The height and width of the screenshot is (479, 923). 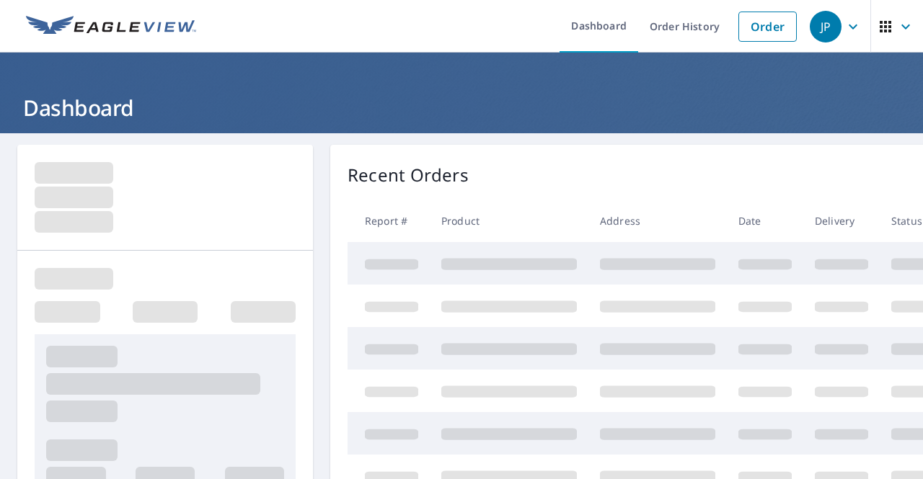 What do you see at coordinates (658, 221) in the screenshot?
I see `th: Address` at bounding box center [658, 221].